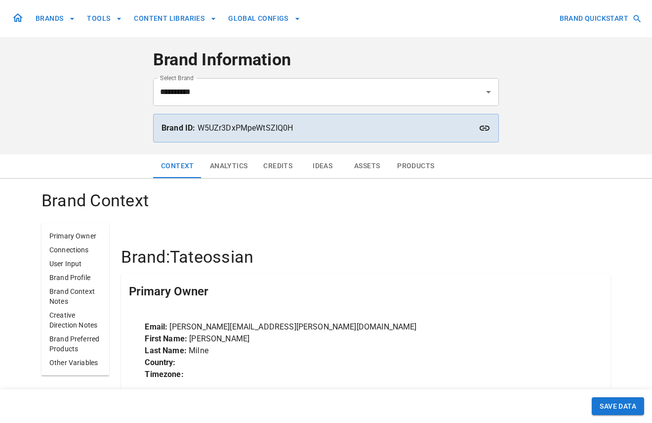  What do you see at coordinates (75, 263) in the screenshot?
I see `p: User Input` at bounding box center [75, 263].